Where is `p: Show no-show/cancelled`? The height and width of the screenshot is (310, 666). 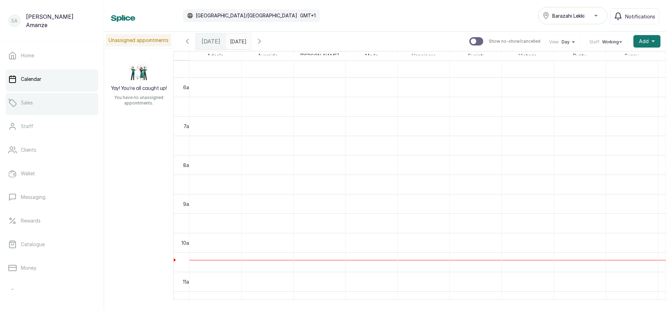 p: Show no-show/cancelled is located at coordinates (515, 41).